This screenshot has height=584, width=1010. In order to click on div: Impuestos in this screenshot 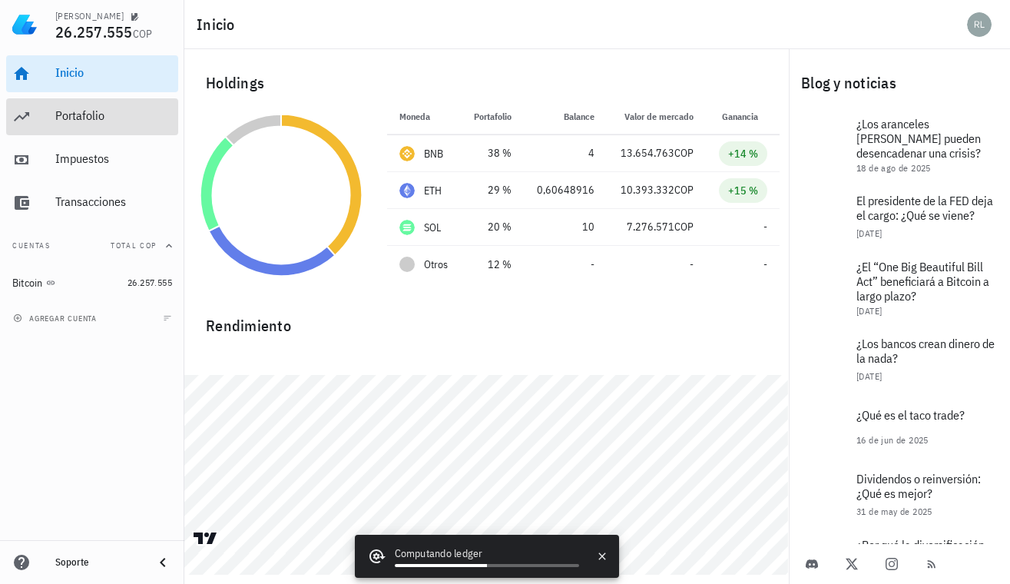, I will do `click(114, 158)`.